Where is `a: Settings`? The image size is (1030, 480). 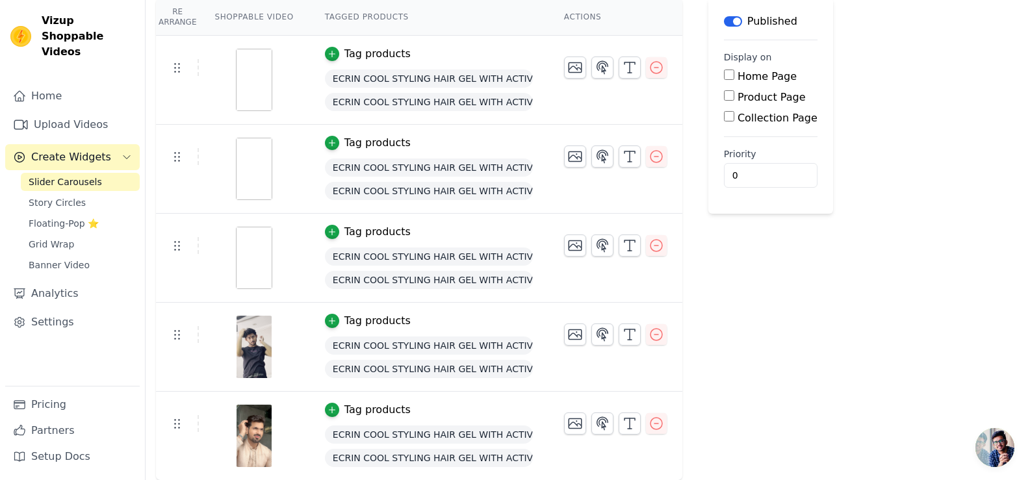
a: Settings is located at coordinates (72, 322).